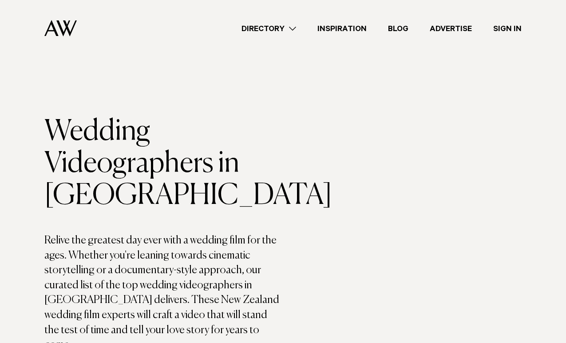 The image size is (566, 343). I want to click on a: Inspiration, so click(342, 28).